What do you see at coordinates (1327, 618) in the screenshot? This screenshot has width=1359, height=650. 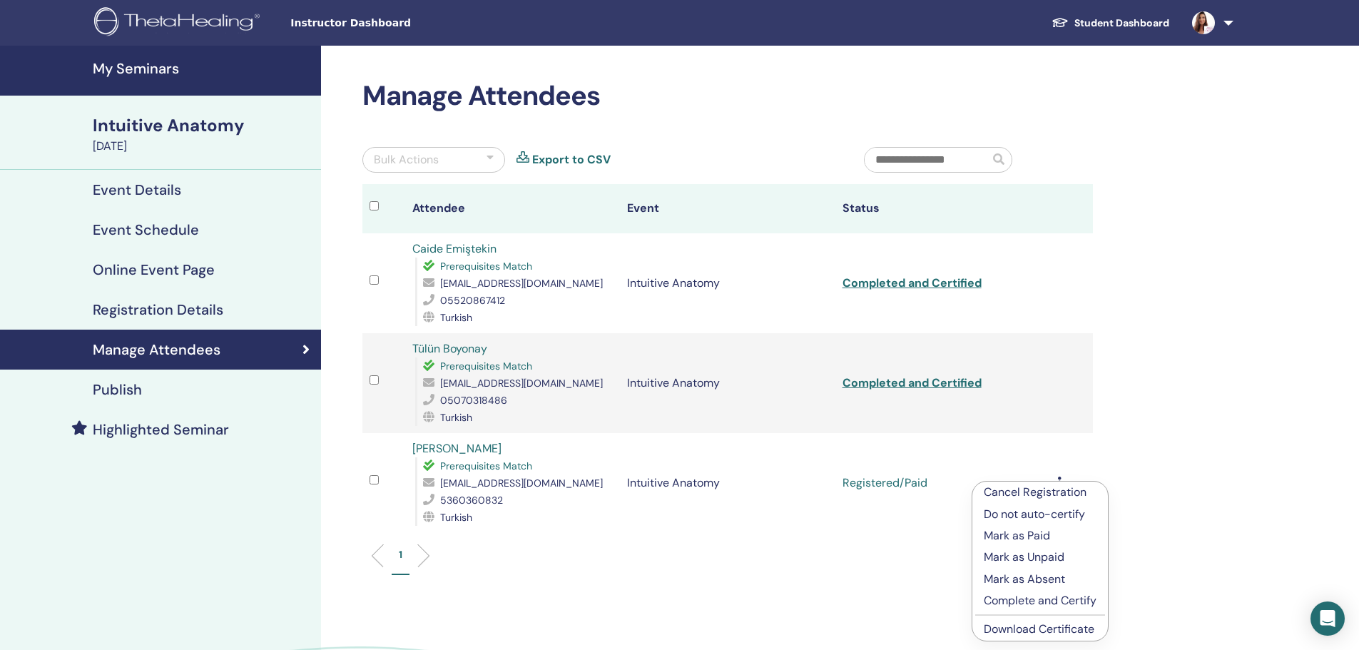 I see `div: Open Intercom Messenger` at bounding box center [1327, 618].